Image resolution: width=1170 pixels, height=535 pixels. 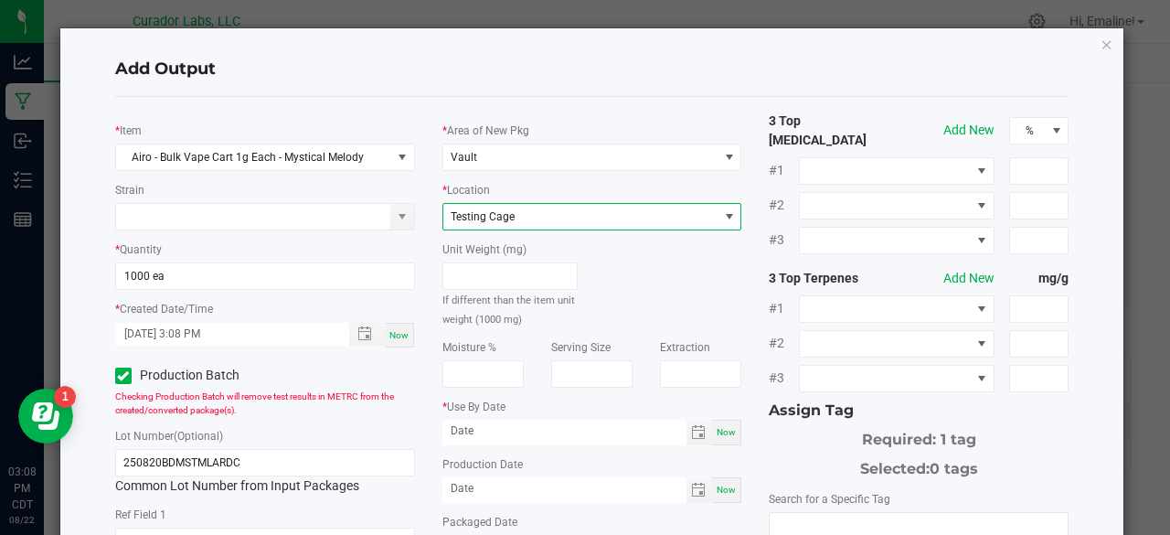 What do you see at coordinates (919, 465) in the screenshot?
I see `div: Selected:` at bounding box center [919, 465].